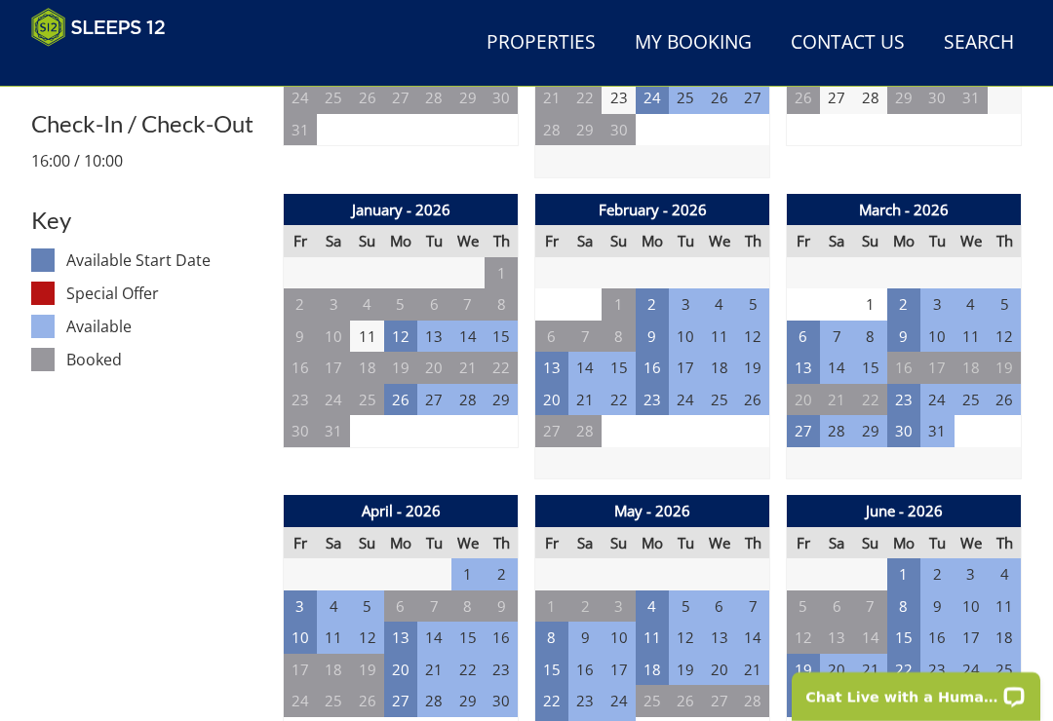 This screenshot has height=721, width=1053. What do you see at coordinates (501, 701) in the screenshot?
I see `td: 30` at bounding box center [501, 701].